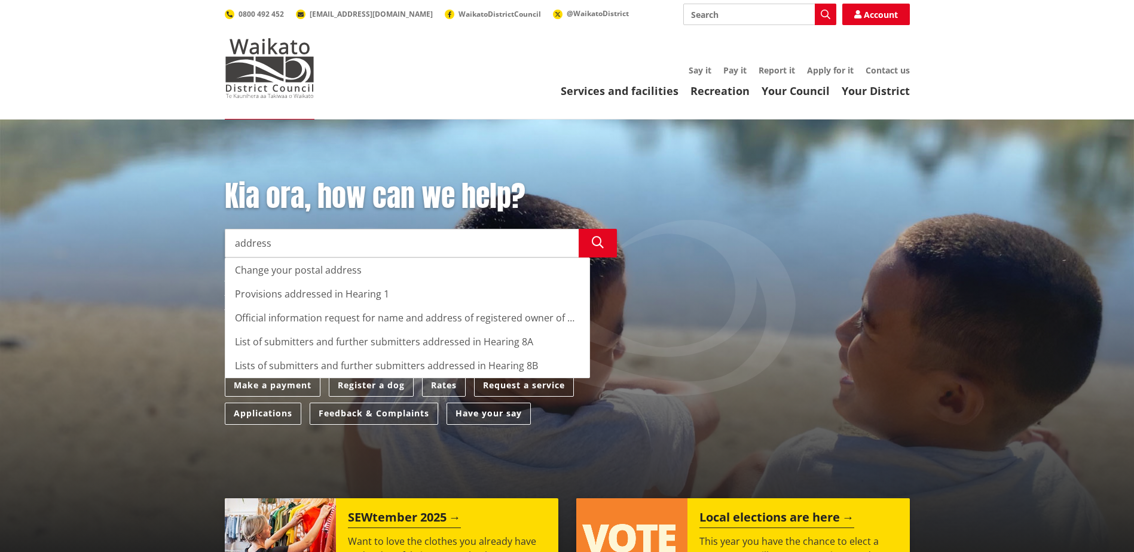 This screenshot has width=1134, height=552. Describe the element at coordinates (407, 270) in the screenshot. I see `div: Change your postal address` at that location.